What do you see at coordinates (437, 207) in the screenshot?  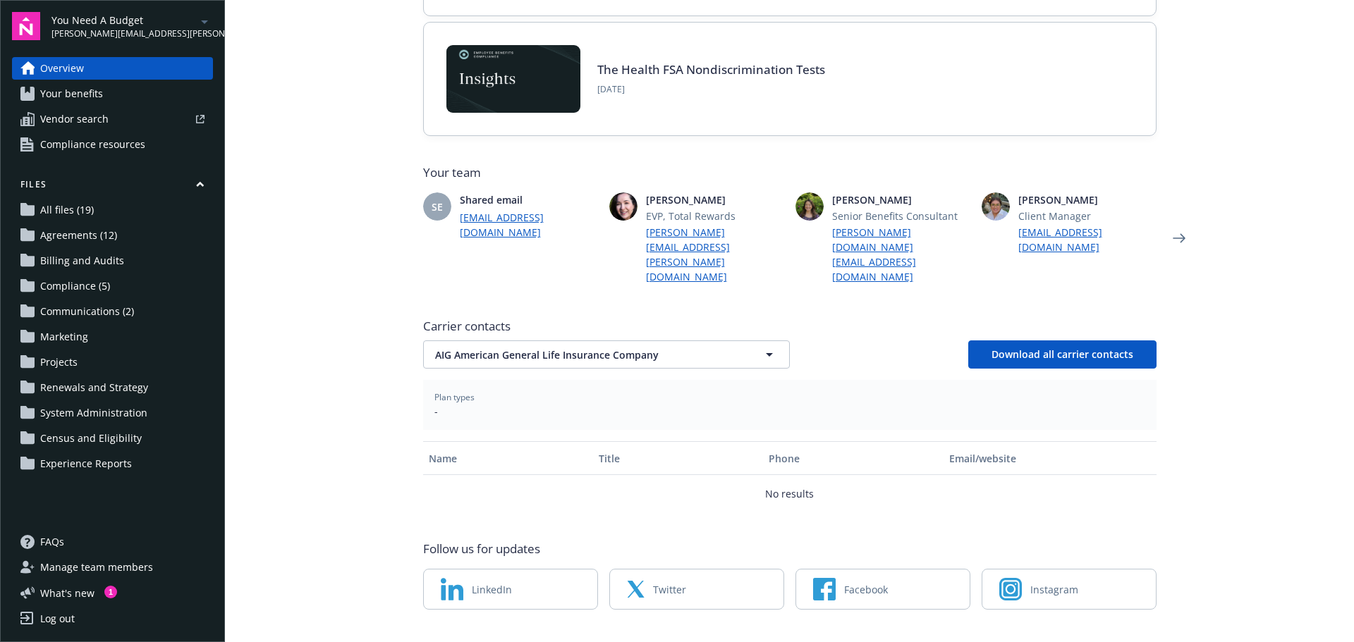 I see `span: SE` at bounding box center [437, 207].